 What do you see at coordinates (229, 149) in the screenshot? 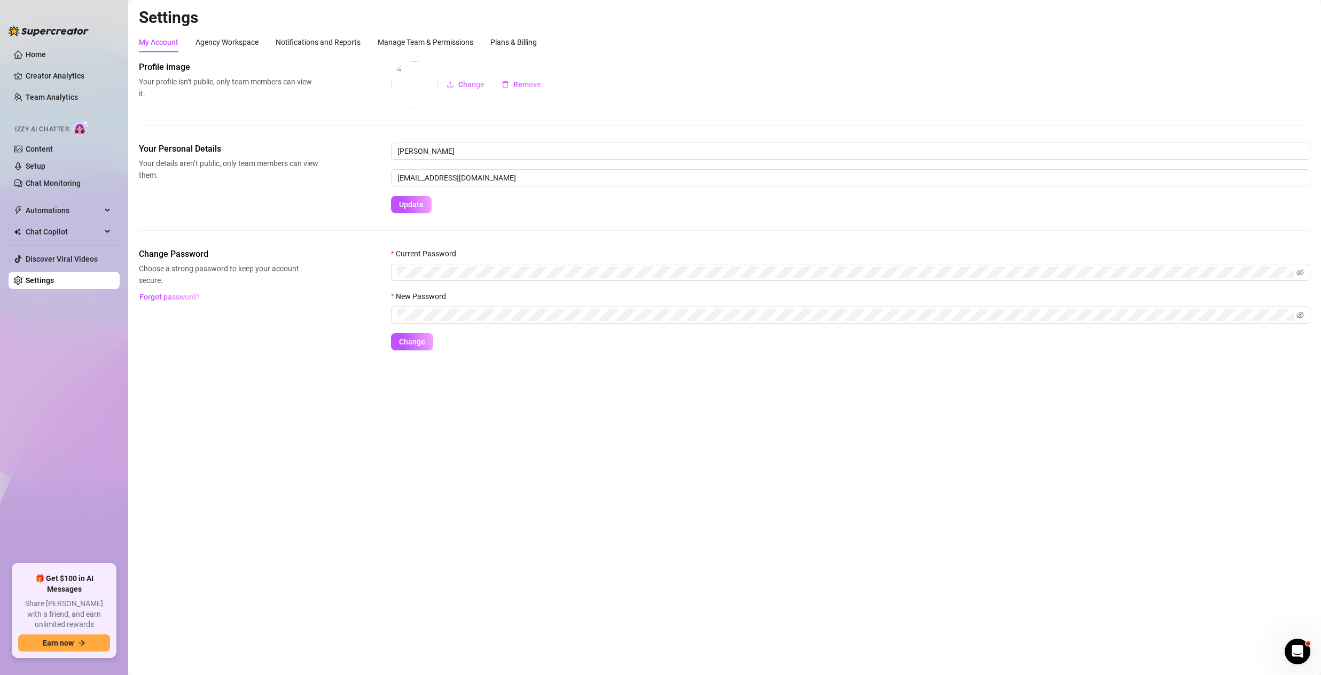
I see `span: Your Personal Details` at bounding box center [229, 149].